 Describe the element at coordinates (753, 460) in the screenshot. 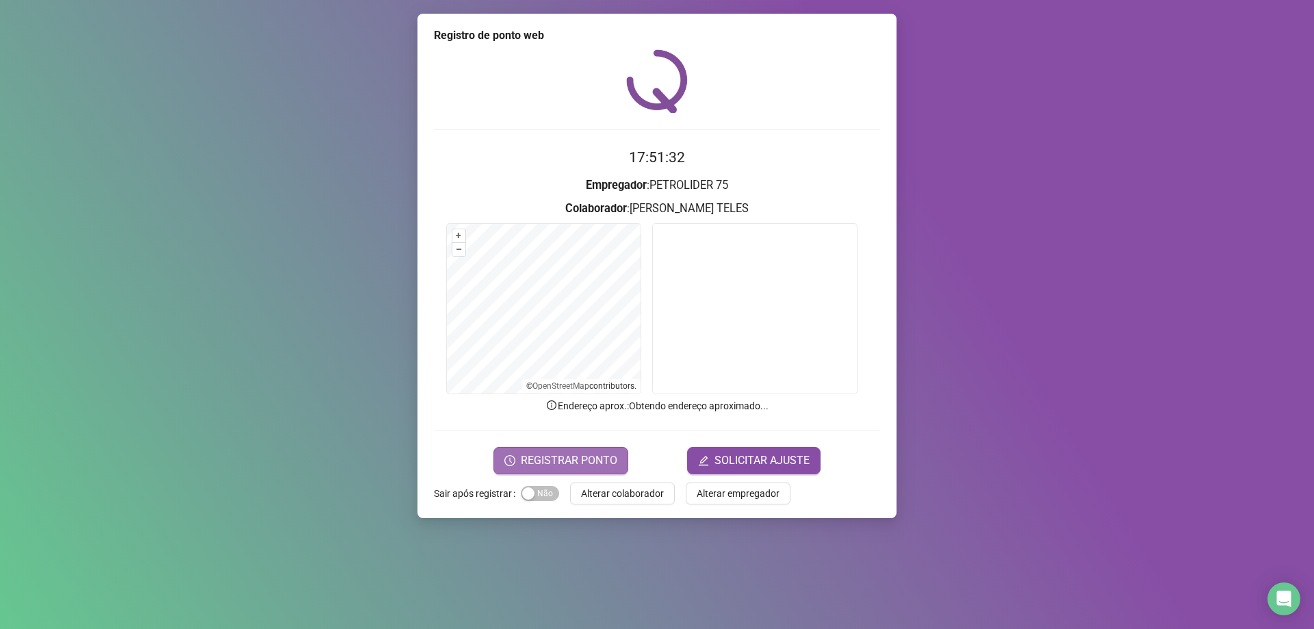

I see `button: editSOLICITAR AJUSTE` at that location.